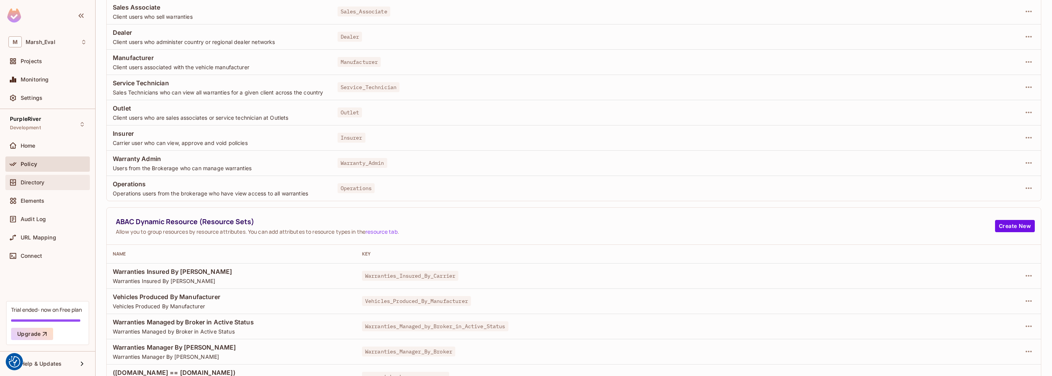 This screenshot has width=1052, height=376. What do you see at coordinates (15, 361) in the screenshot?
I see `img: Revisit consent button` at bounding box center [15, 361].